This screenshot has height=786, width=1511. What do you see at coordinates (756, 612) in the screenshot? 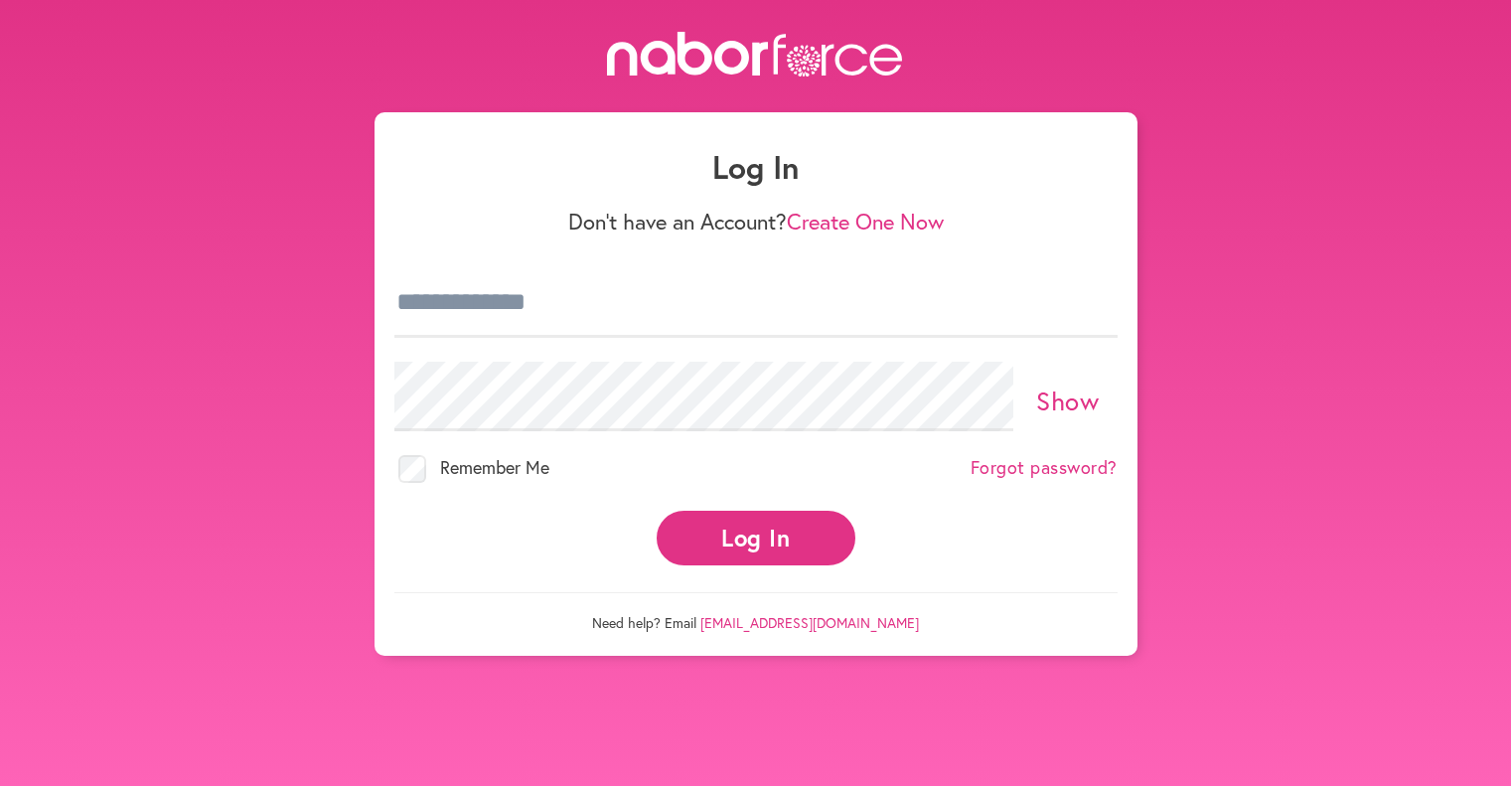
I see `p: Need help? Email` at bounding box center [756, 612].